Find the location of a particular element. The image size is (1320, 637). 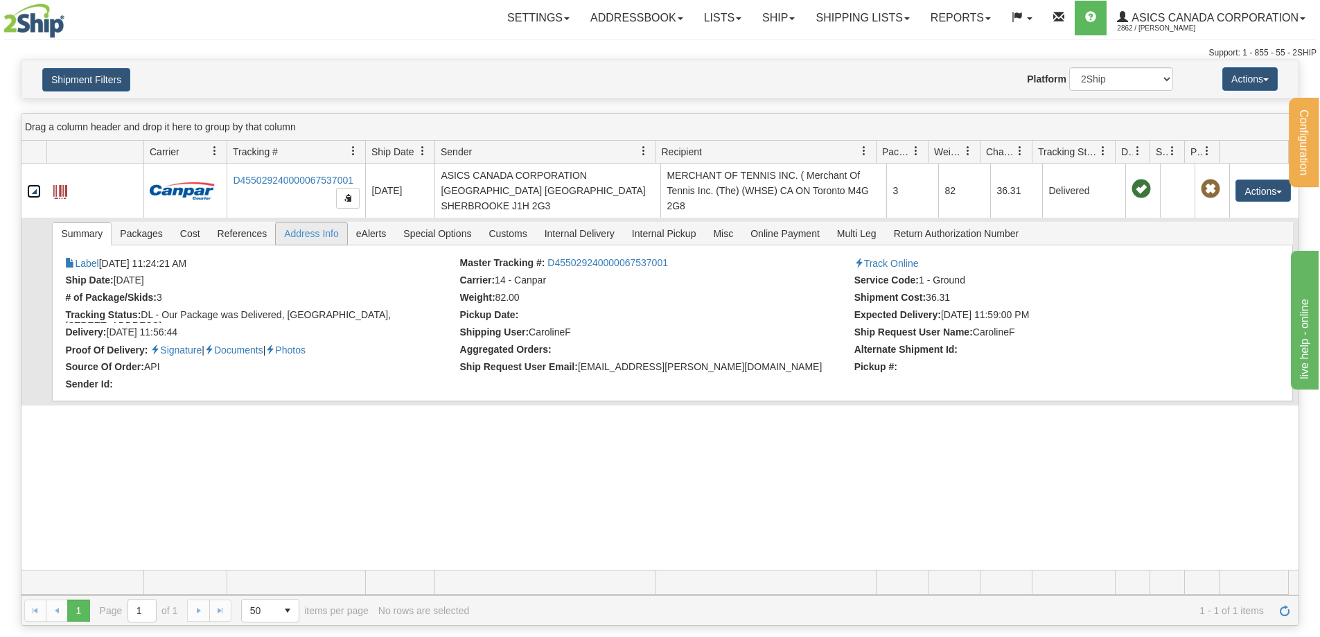

span: Carrier is located at coordinates (164, 152).